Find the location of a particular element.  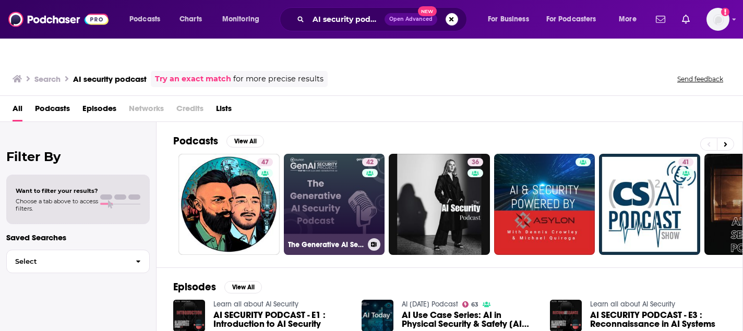

h3: AI security podcast is located at coordinates (110, 79).